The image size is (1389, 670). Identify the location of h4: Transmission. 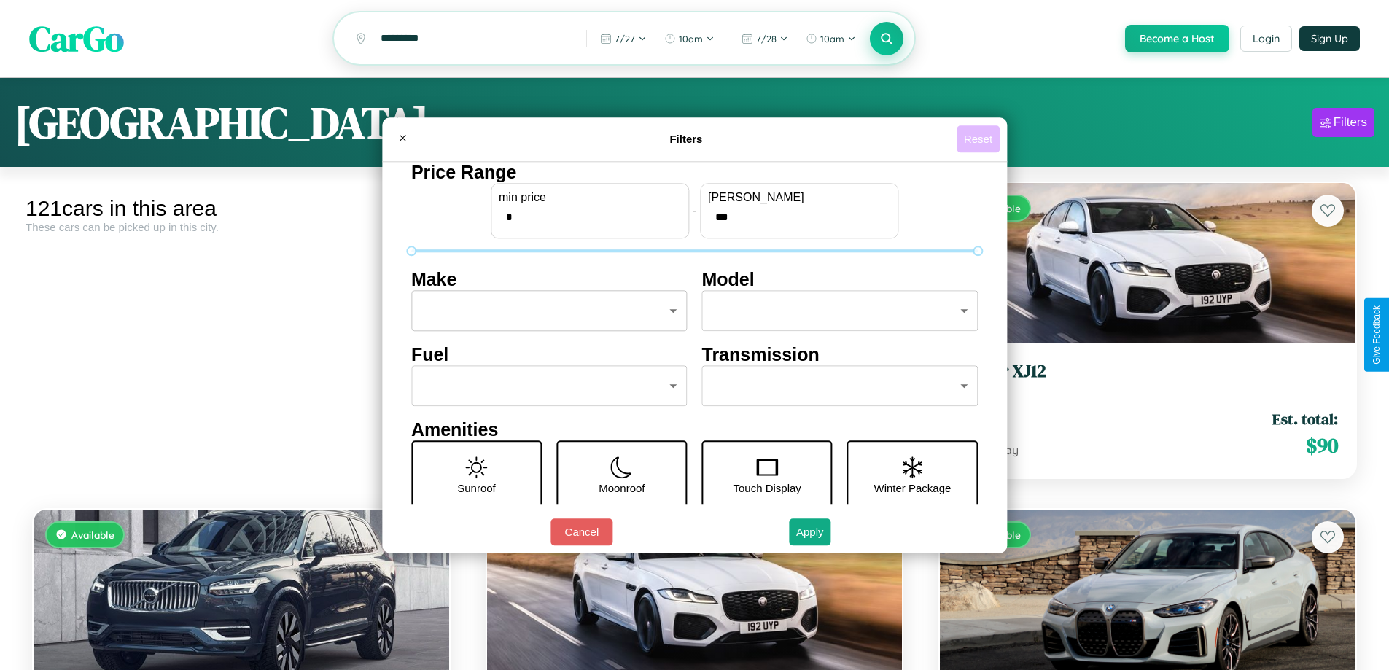
(840, 354).